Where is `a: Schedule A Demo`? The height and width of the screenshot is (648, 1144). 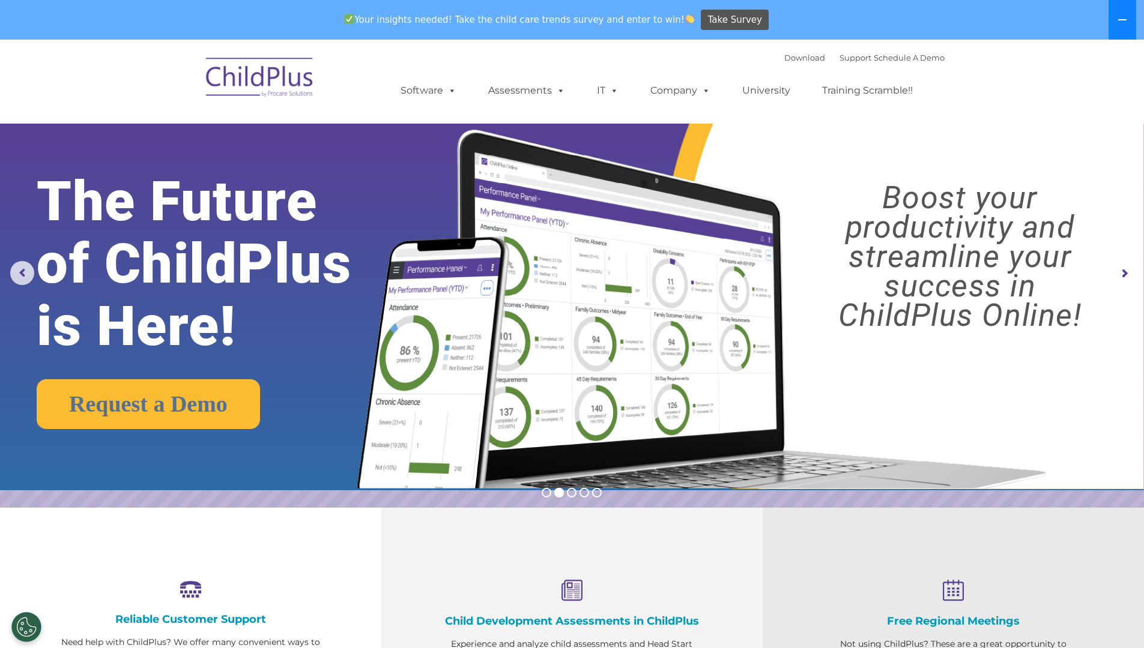
a: Schedule A Demo is located at coordinates (909, 58).